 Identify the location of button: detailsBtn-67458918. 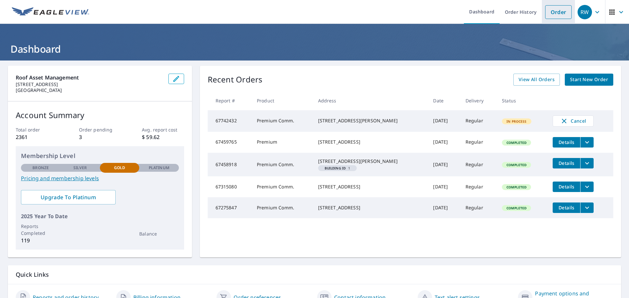
(566, 163).